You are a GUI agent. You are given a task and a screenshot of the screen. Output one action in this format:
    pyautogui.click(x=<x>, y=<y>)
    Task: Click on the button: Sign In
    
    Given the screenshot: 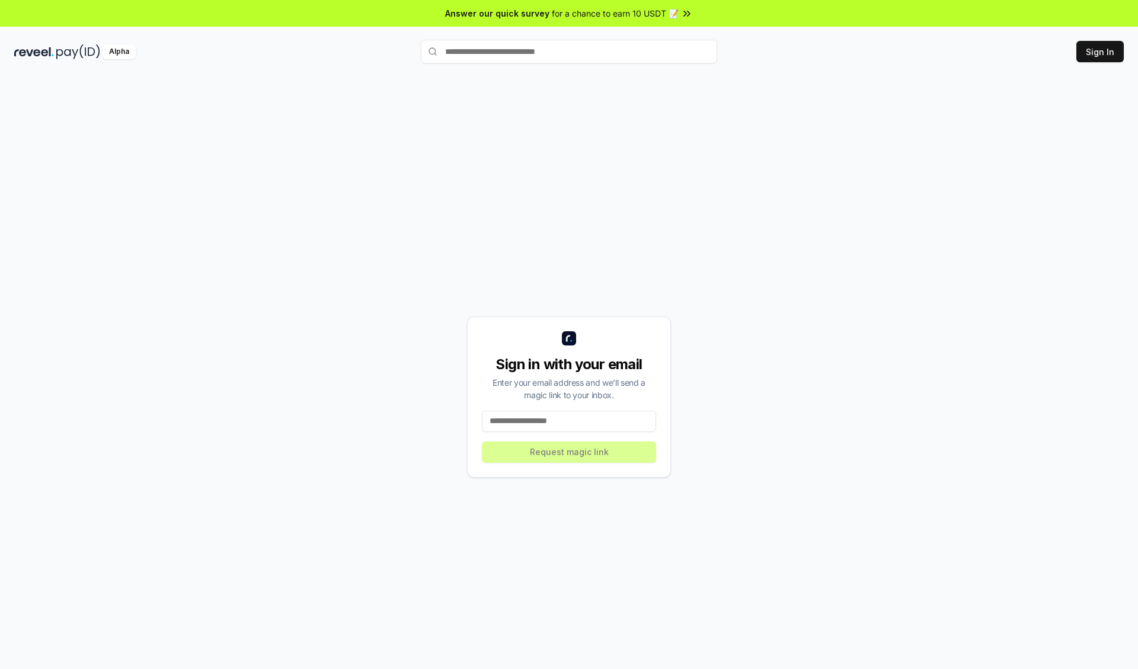 What is the action you would take?
    pyautogui.click(x=1100, y=52)
    